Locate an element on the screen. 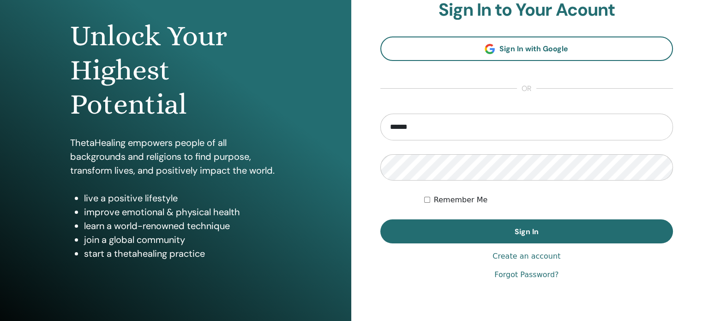 Image resolution: width=702 pixels, height=321 pixels. a: Create an account is located at coordinates (526, 256).